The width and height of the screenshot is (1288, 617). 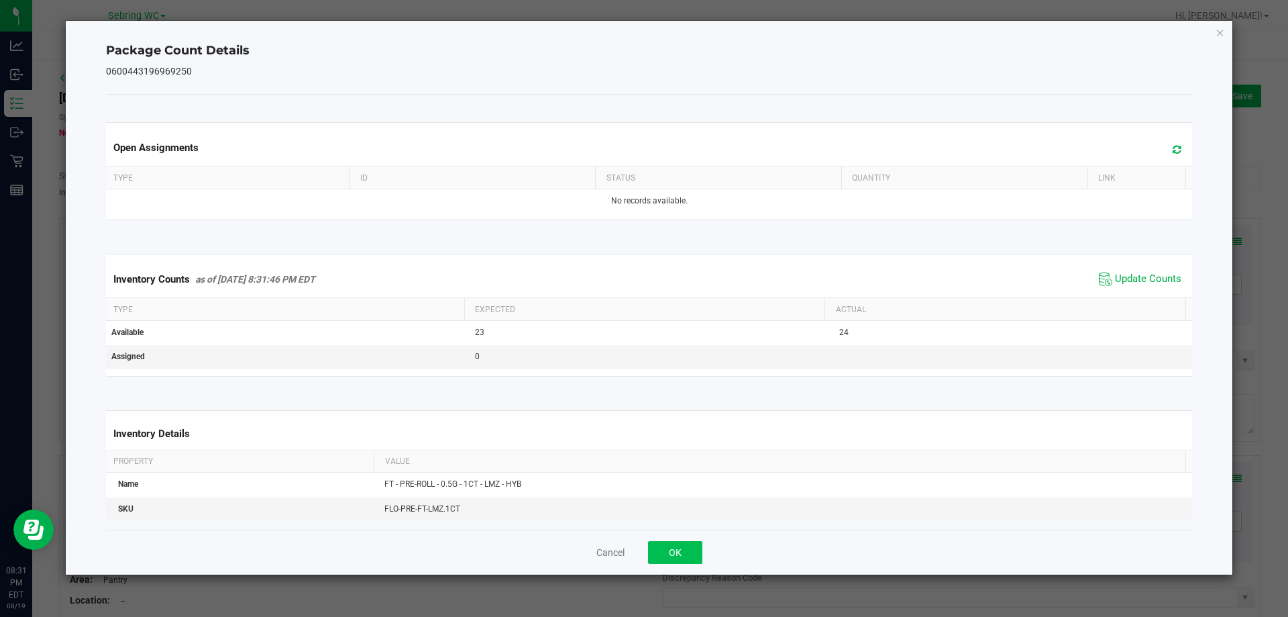 I want to click on span: Inventory Details, so click(x=152, y=433).